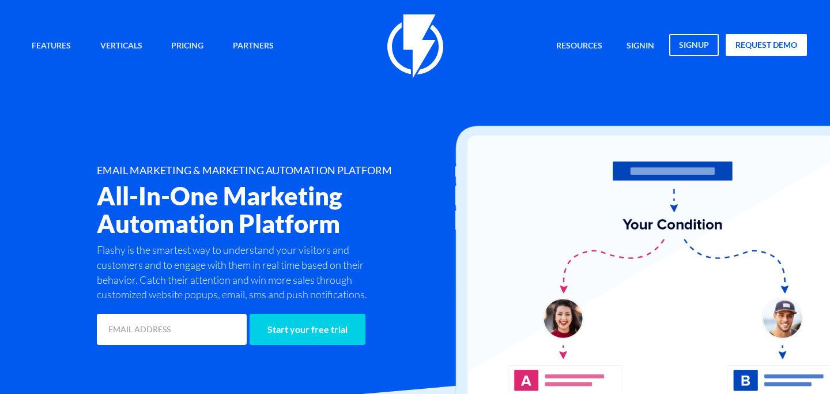 The height and width of the screenshot is (394, 830). Describe the element at coordinates (580, 46) in the screenshot. I see `a: Resources` at that location.